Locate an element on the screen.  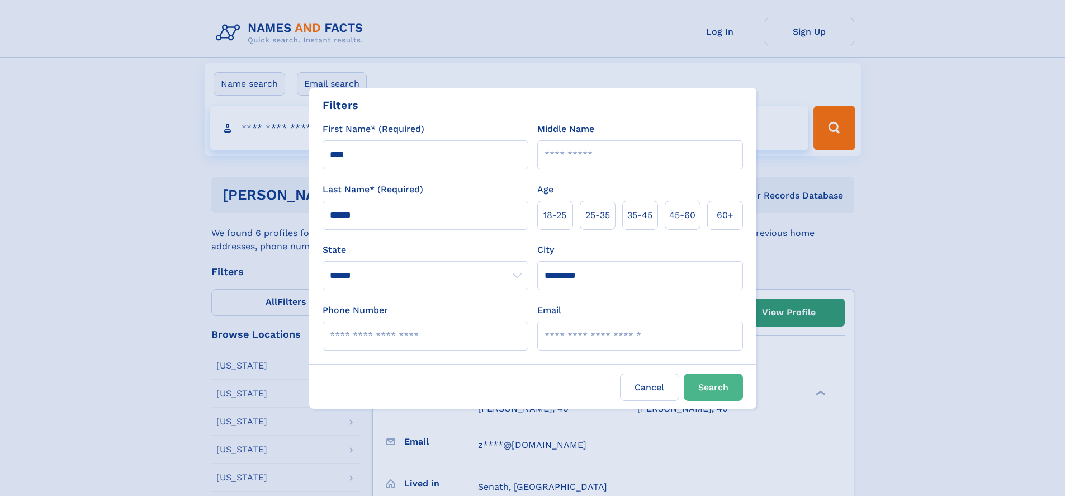
span: 60+ is located at coordinates (725, 215).